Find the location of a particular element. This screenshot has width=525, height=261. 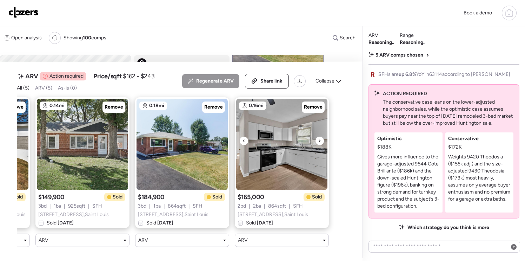

span: Open analysis is located at coordinates (26, 38).